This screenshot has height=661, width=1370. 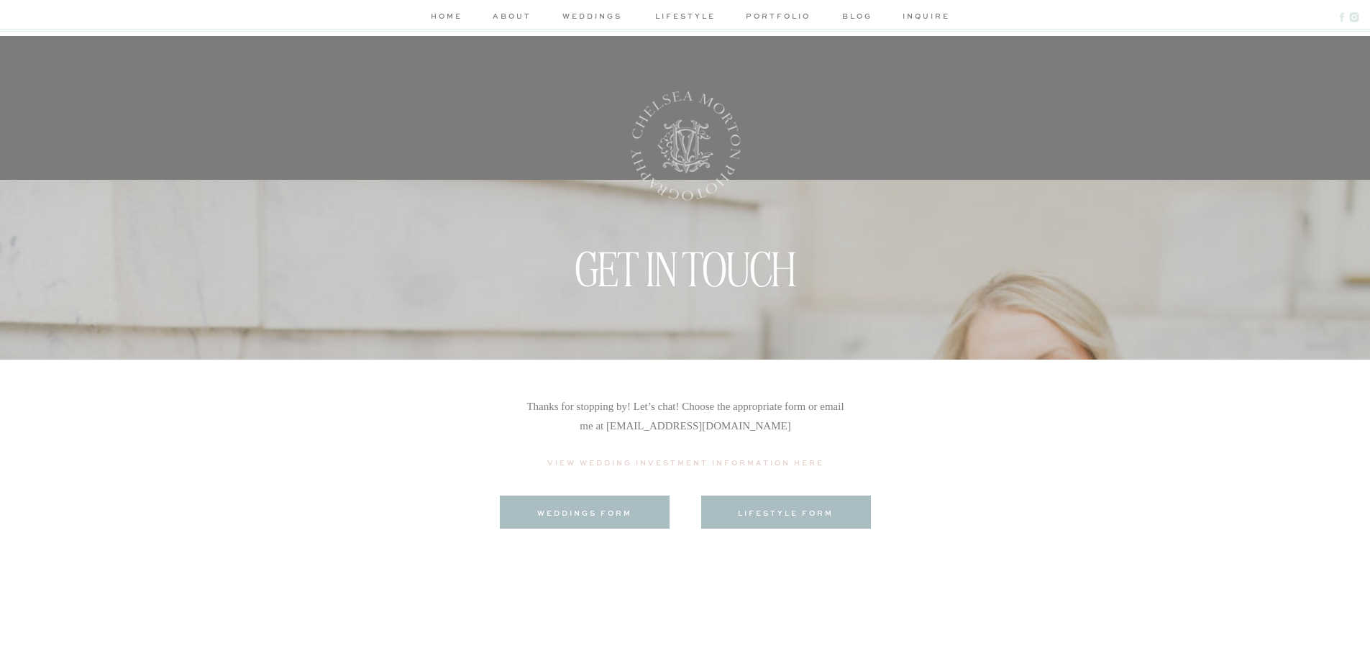 What do you see at coordinates (857, 17) in the screenshot?
I see `a: blog` at bounding box center [857, 17].